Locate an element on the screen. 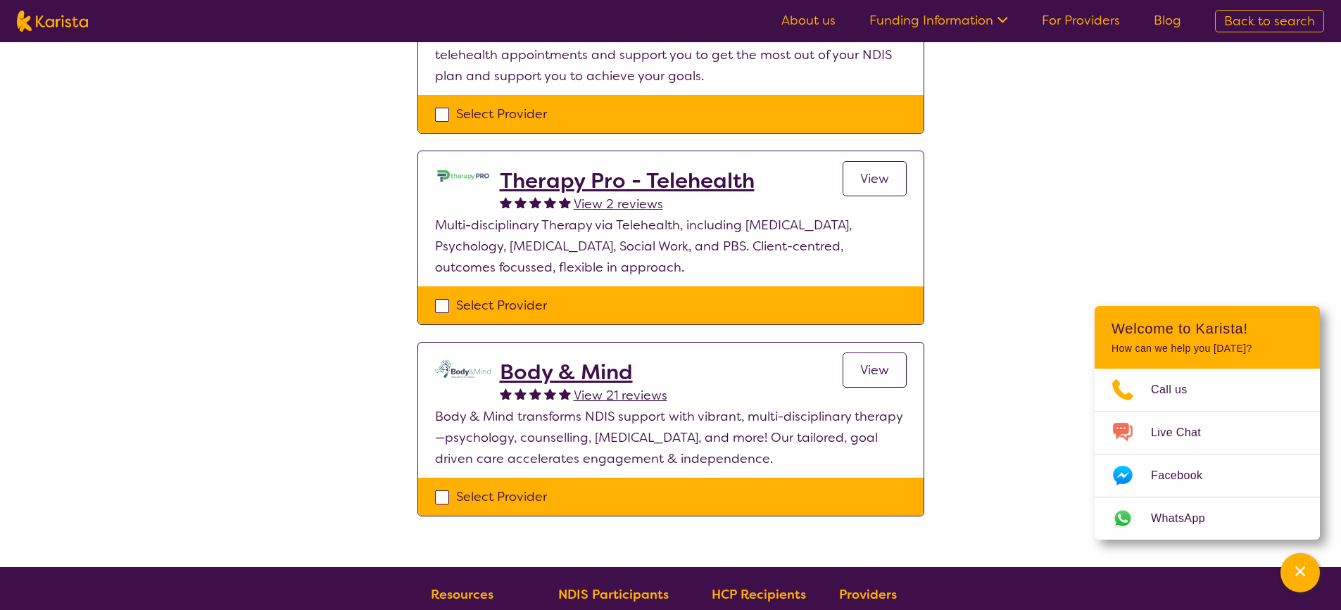 The width and height of the screenshot is (1341, 610). span: Back to search is located at coordinates (1269, 21).